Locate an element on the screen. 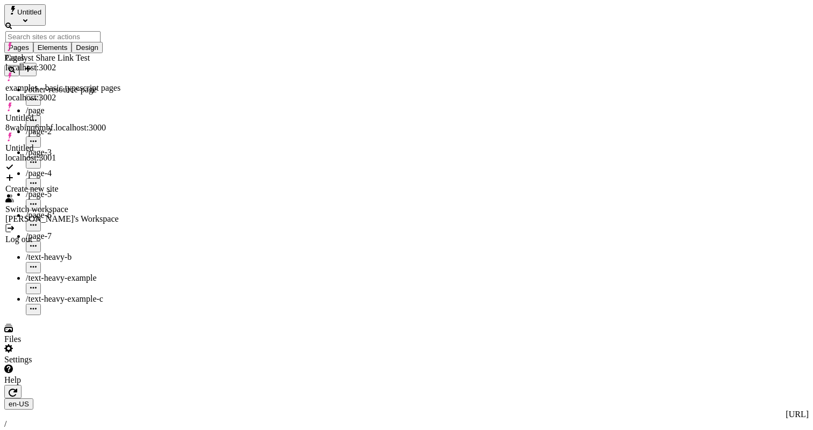 The height and width of the screenshot is (430, 813). div: Pages is located at coordinates (69, 58).